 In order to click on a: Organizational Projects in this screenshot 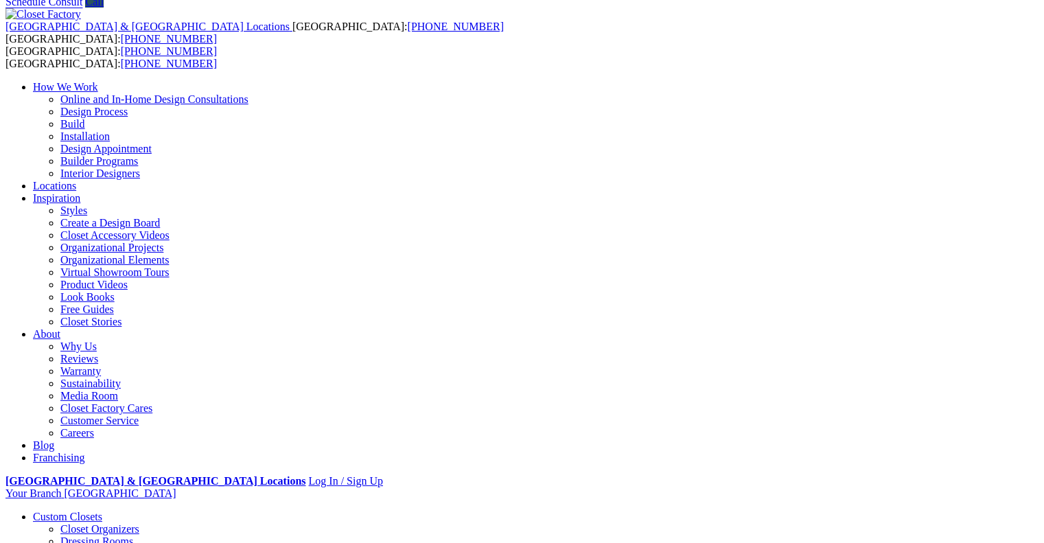, I will do `click(112, 247)`.